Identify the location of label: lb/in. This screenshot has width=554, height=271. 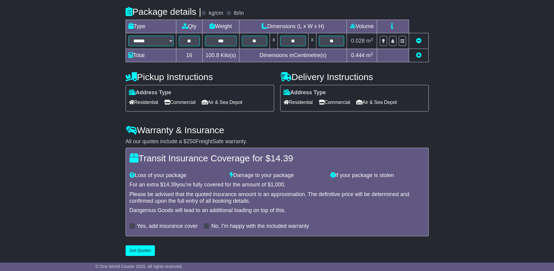
(238, 13).